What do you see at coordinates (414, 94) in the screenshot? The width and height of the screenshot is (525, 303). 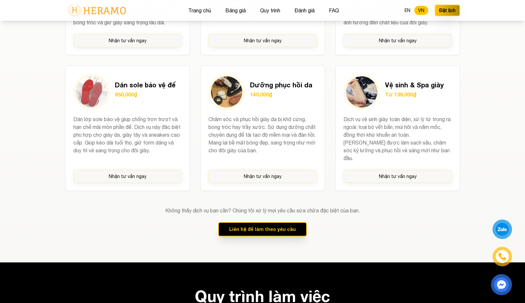 I see `p: Từ 139,000₫` at bounding box center [414, 94].